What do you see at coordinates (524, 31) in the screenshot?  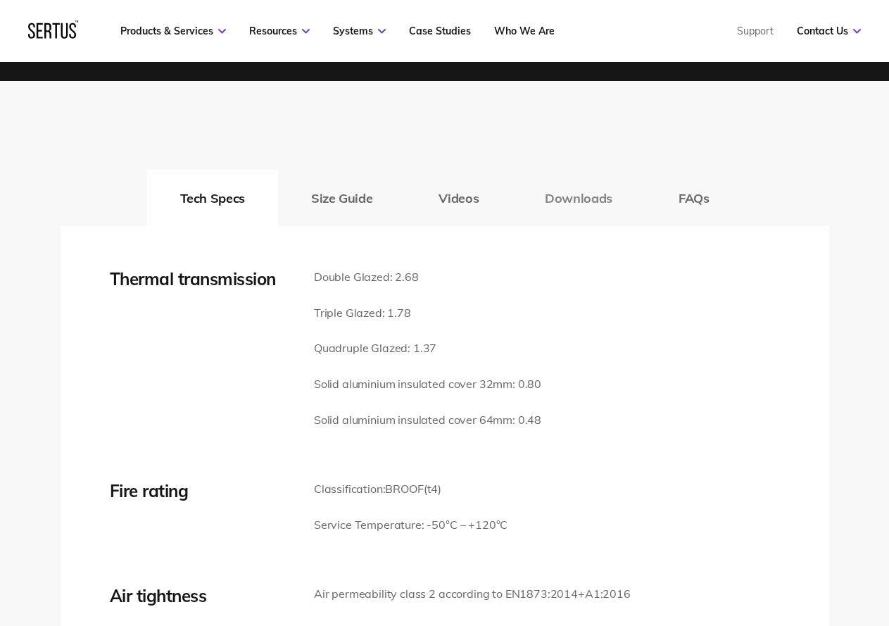 I see `a: Who We Are` at bounding box center [524, 31].